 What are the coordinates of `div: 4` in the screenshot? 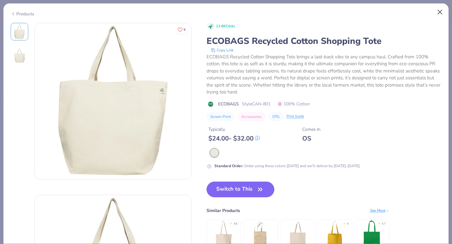 It's located at (347, 224).